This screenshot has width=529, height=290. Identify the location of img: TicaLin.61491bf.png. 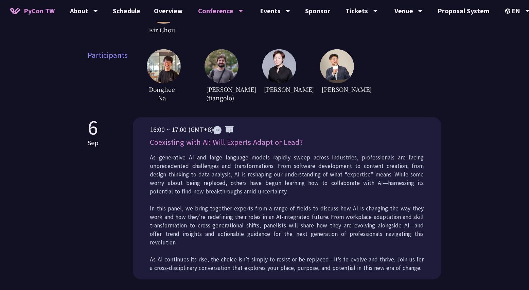
(279, 66).